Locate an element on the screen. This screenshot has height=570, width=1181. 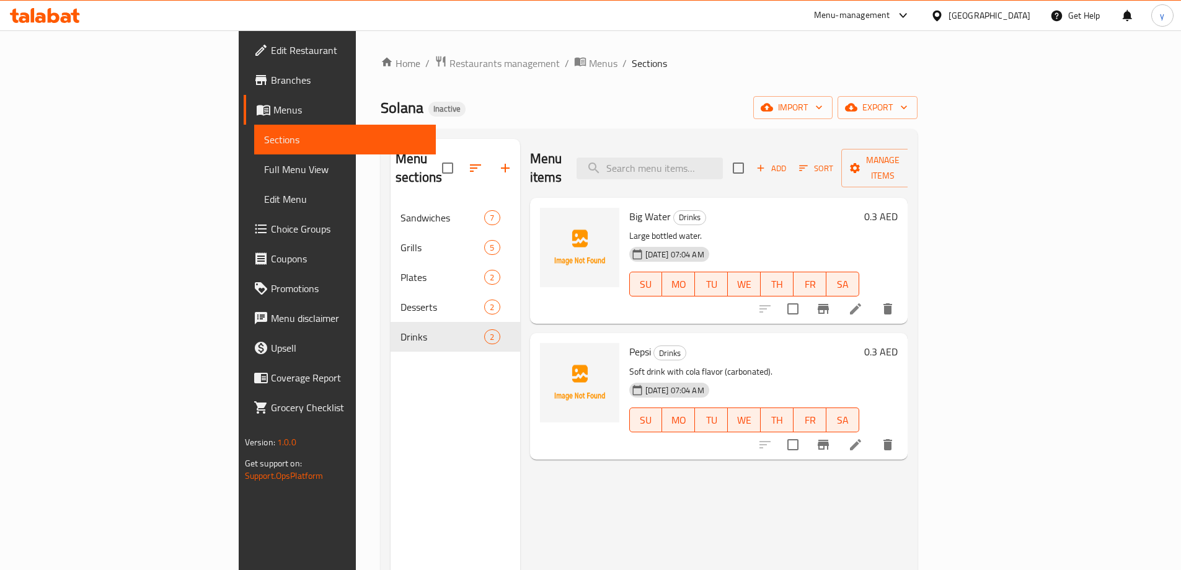
span: Desserts is located at coordinates (442, 307).